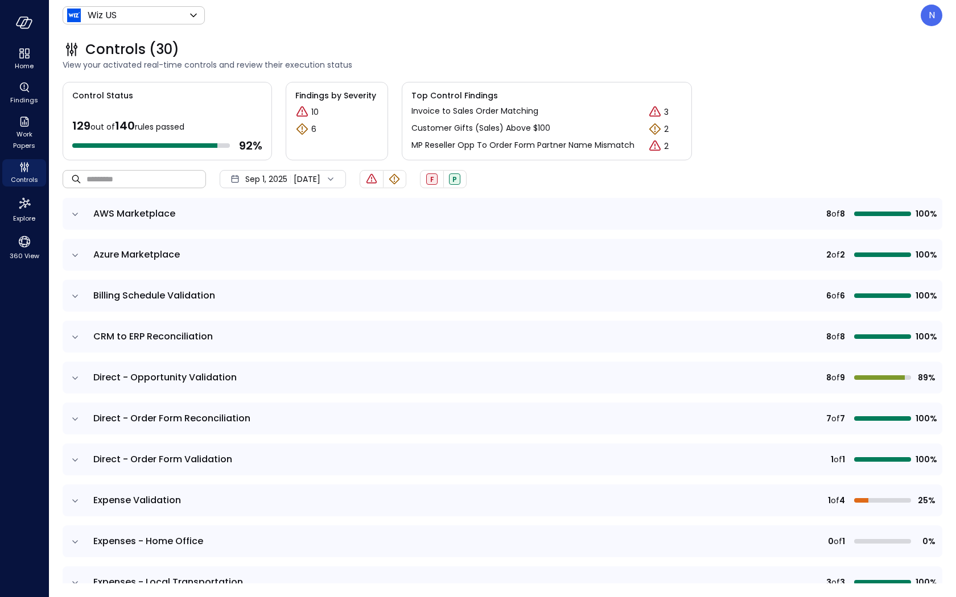 The image size is (956, 597). I want to click on span: View your activated real-time controls and review their execution status, so click(502, 65).